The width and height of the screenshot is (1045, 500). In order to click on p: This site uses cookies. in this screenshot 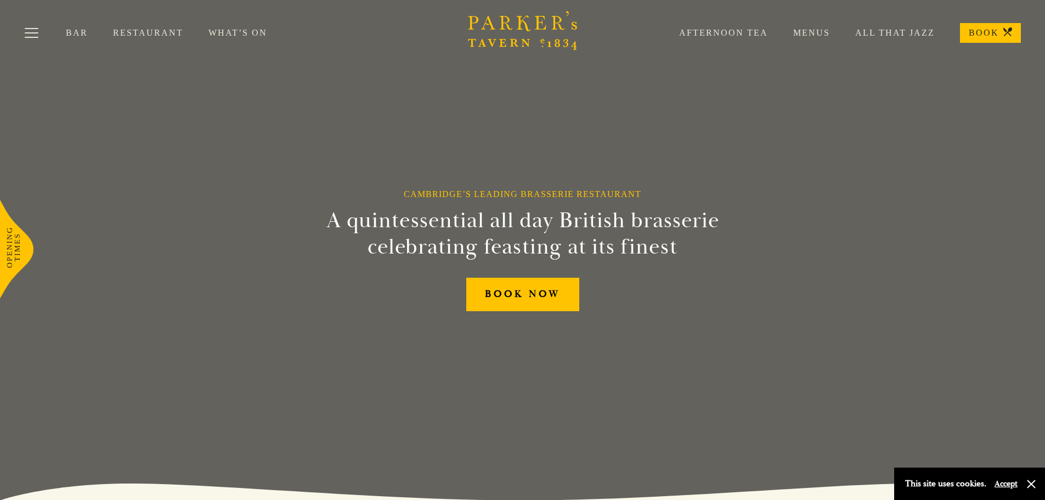, I will do `click(946, 483)`.